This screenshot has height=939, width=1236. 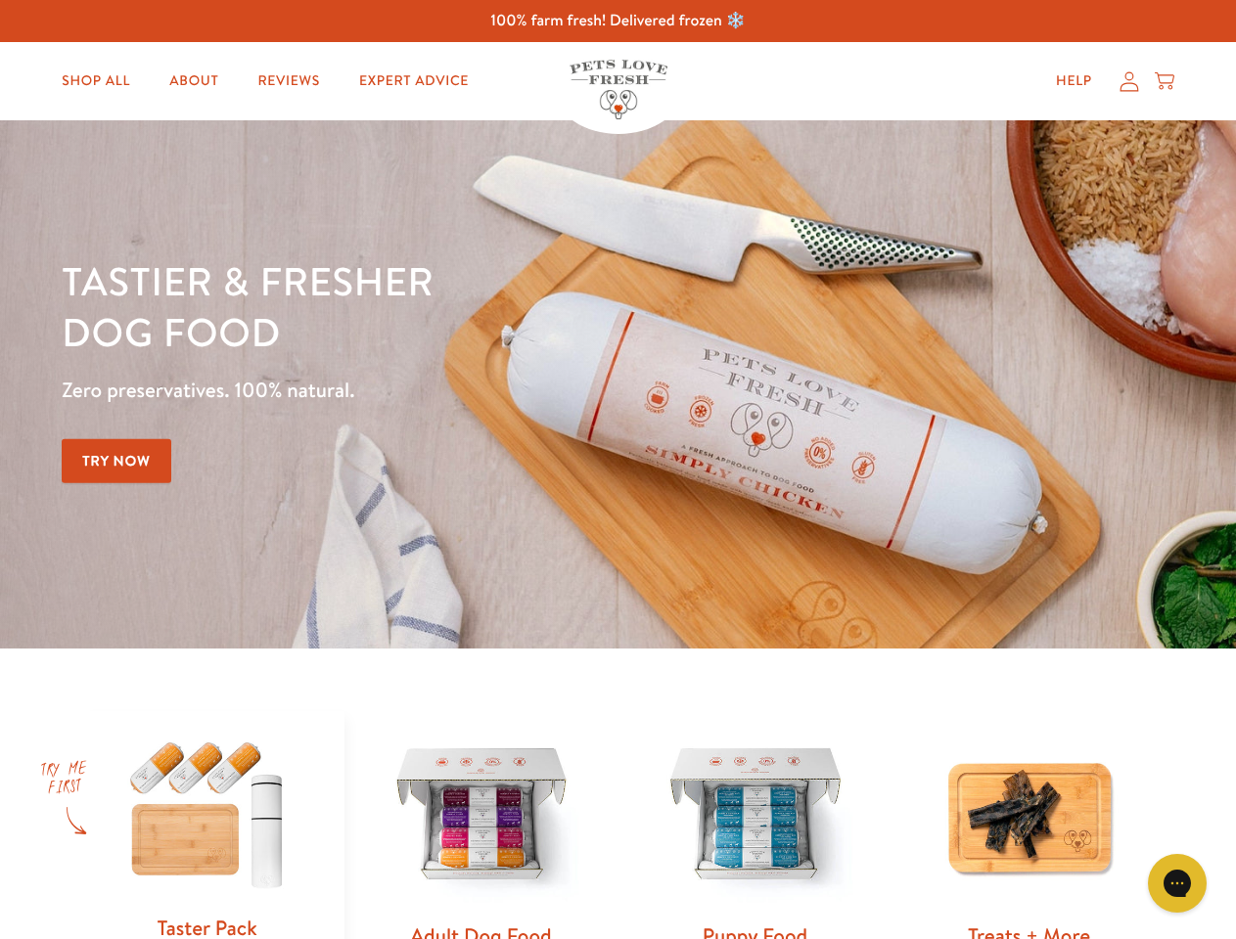 I want to click on a: Expert Advice, so click(x=414, y=81).